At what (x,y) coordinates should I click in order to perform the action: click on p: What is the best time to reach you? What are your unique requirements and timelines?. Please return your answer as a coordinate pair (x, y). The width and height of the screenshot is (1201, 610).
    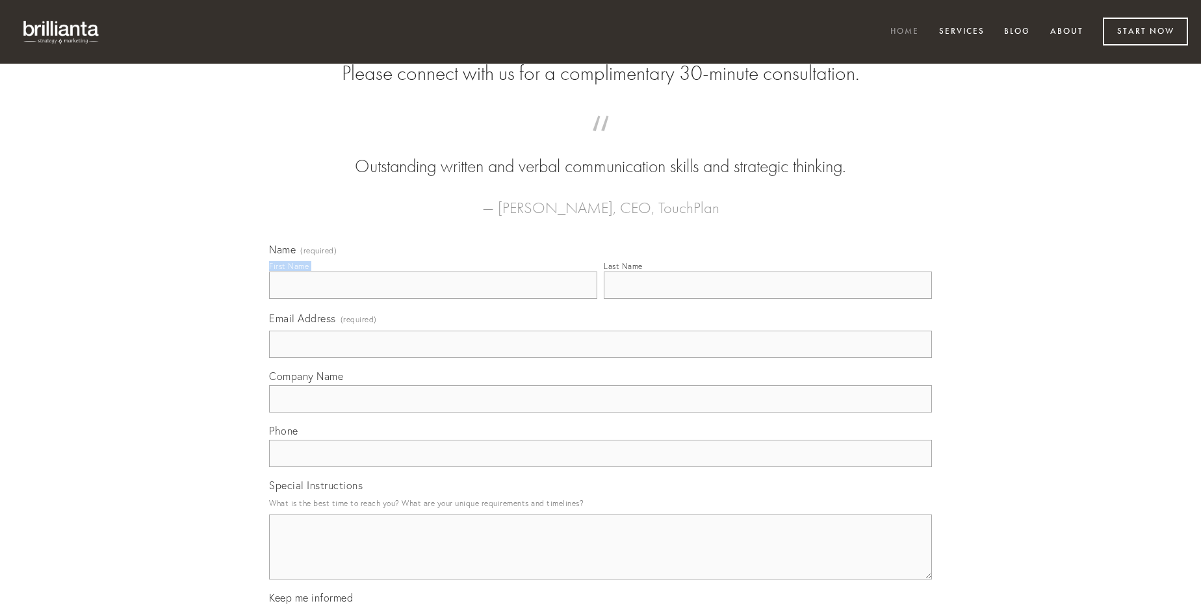
    Looking at the image, I should click on (600, 503).